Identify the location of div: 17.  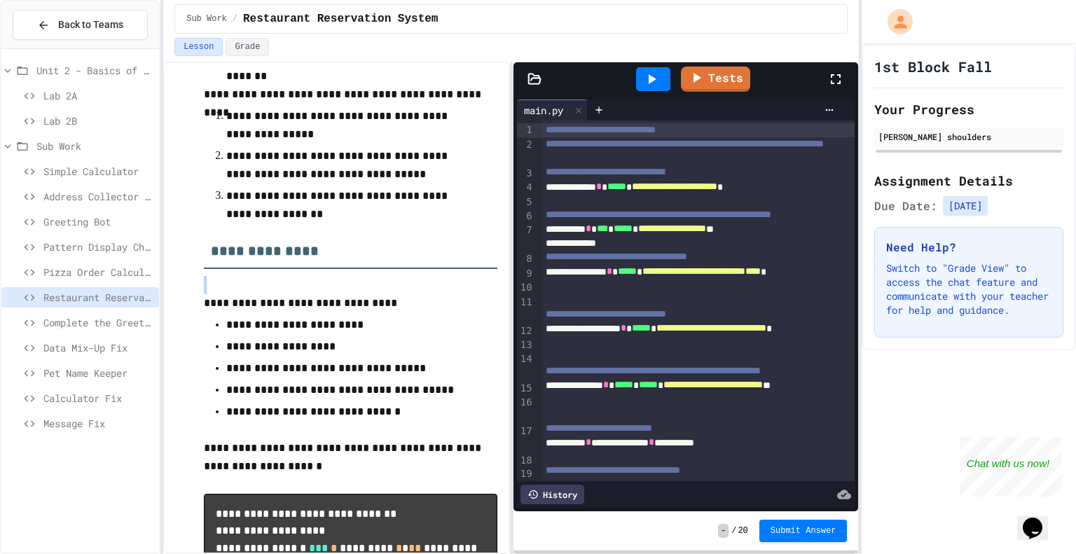
(525, 439).